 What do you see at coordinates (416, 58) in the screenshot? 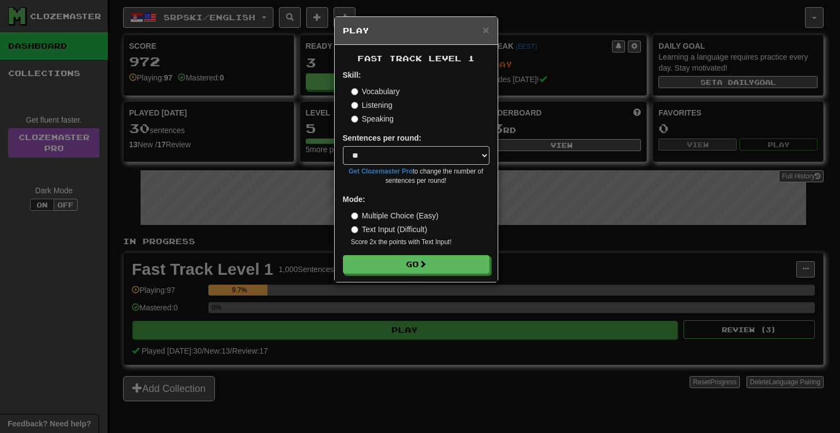
I see `span: Fast Track Level 1` at bounding box center [416, 58].